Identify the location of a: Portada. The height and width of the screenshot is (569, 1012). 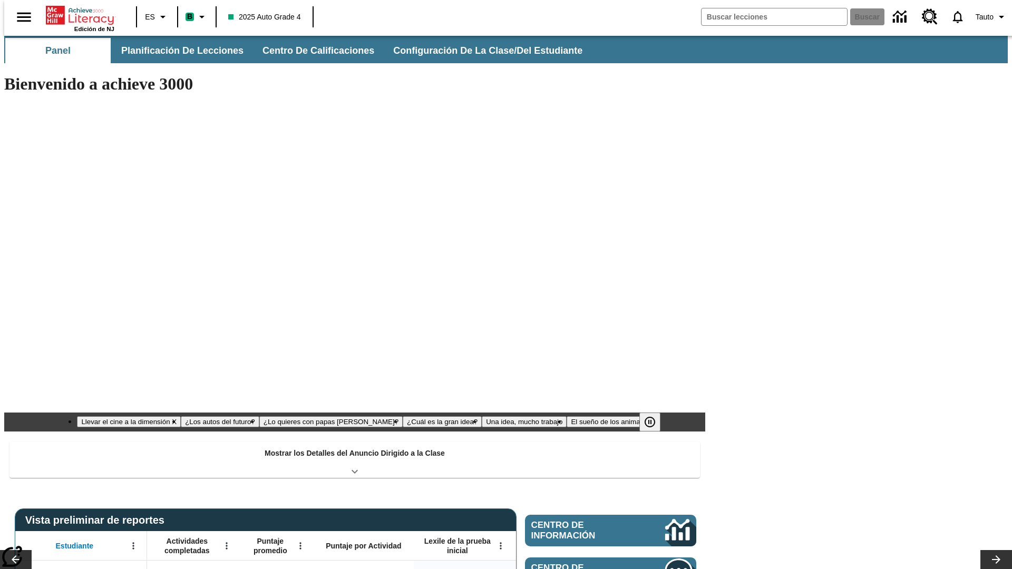
(80, 15).